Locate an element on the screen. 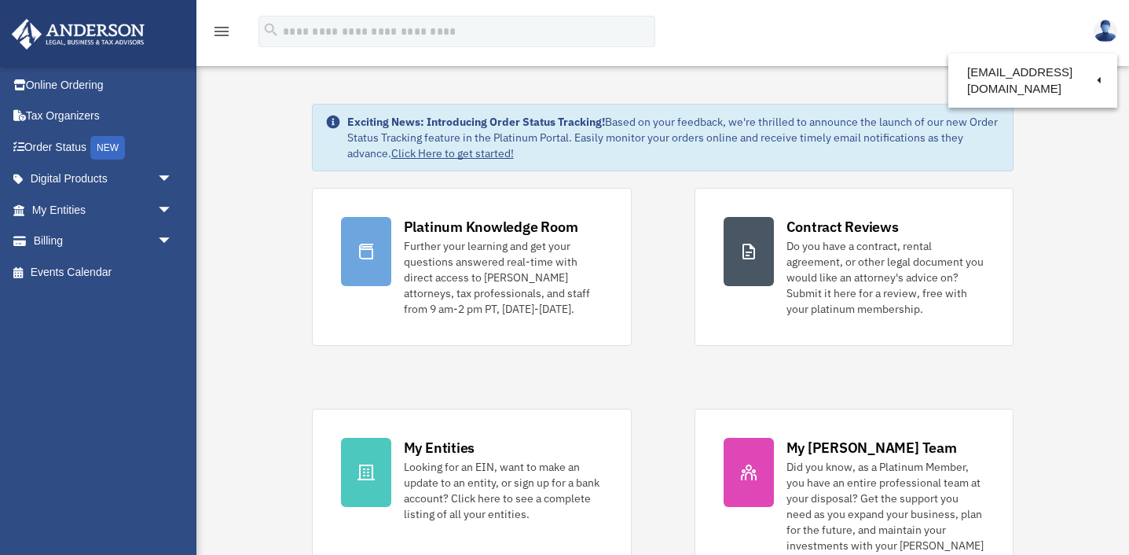  img: Anderson Advisors Platinum Portal is located at coordinates (78, 34).